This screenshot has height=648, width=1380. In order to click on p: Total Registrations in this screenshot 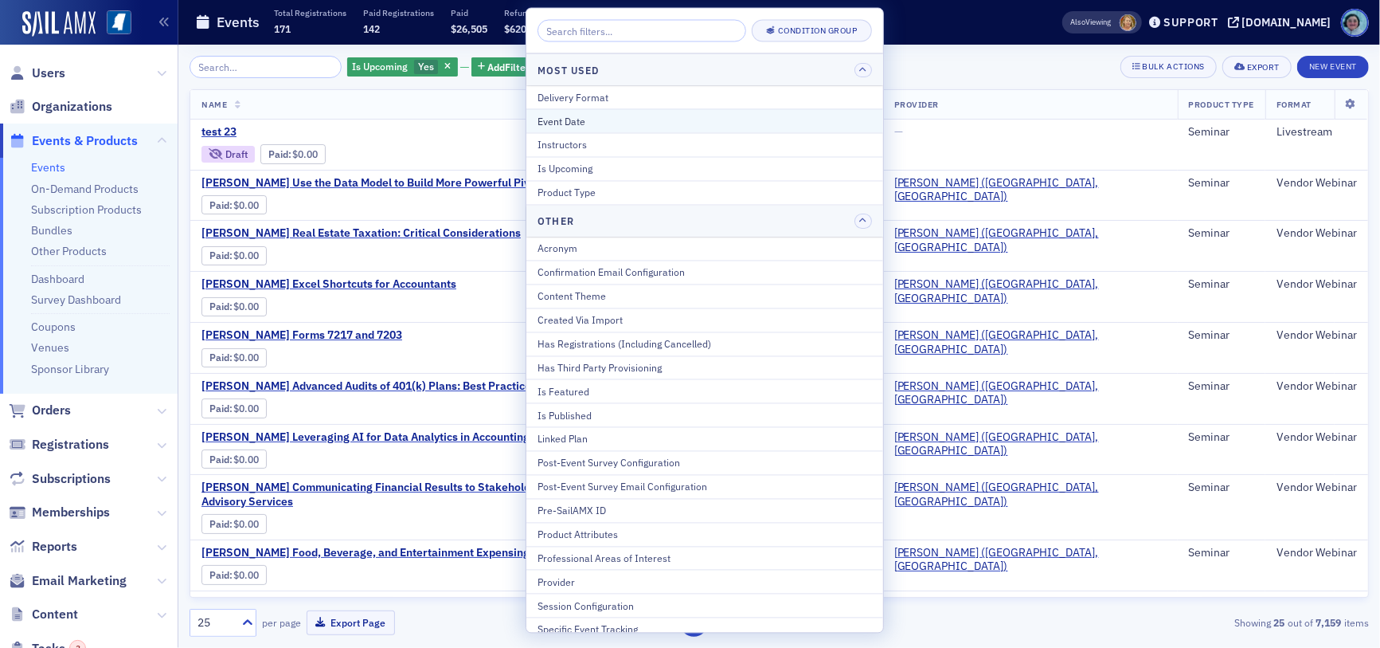, I will do `click(310, 13)`.